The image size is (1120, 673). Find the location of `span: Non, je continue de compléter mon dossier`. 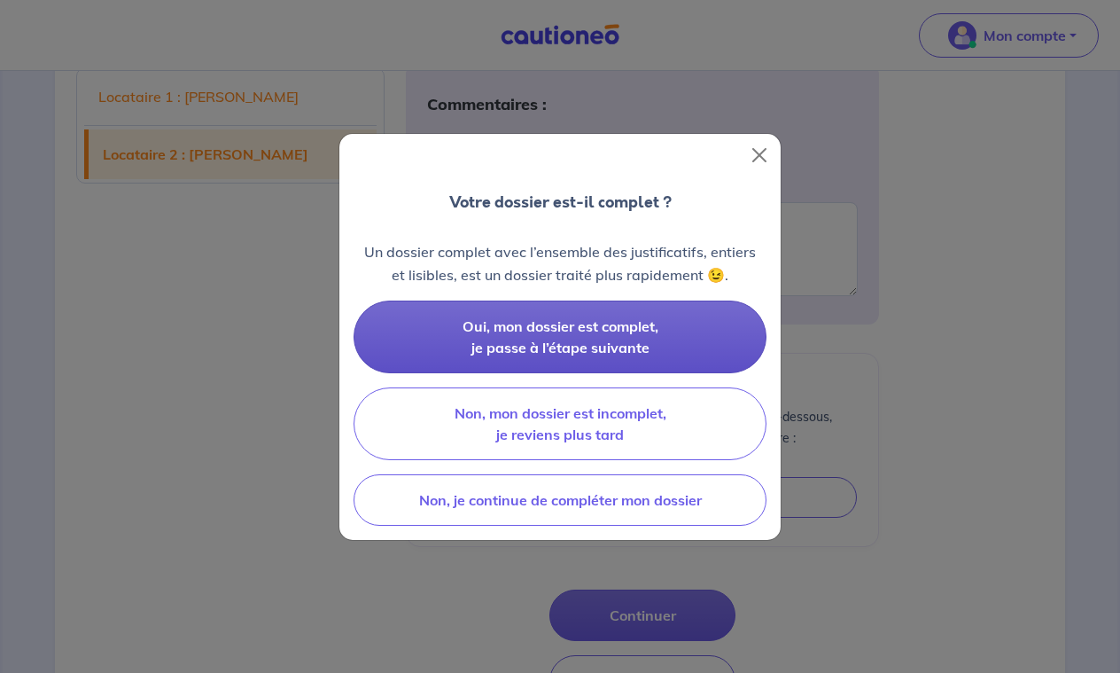

span: Non, je continue de compléter mon dossier is located at coordinates (560, 500).